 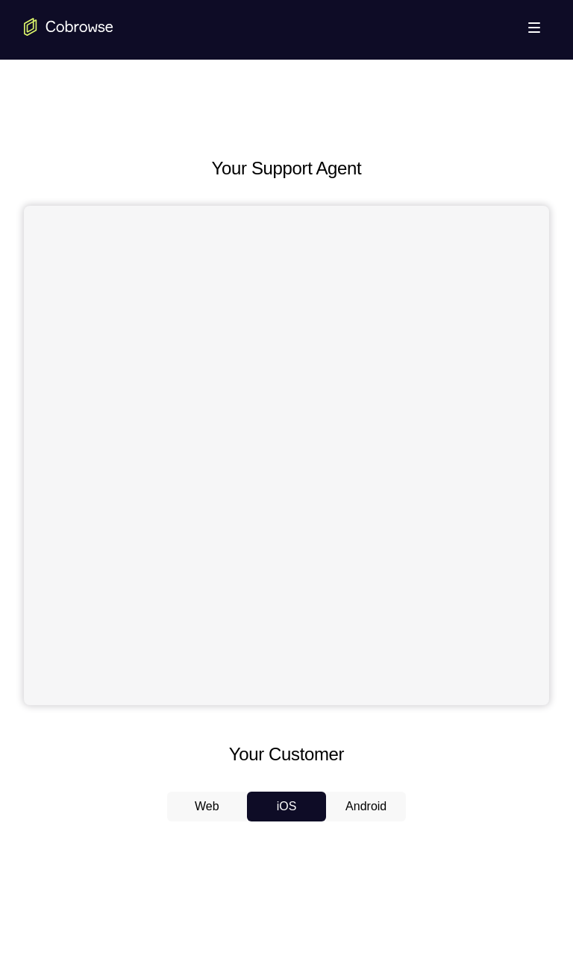 I want to click on a: Go to the home page, so click(x=69, y=27).